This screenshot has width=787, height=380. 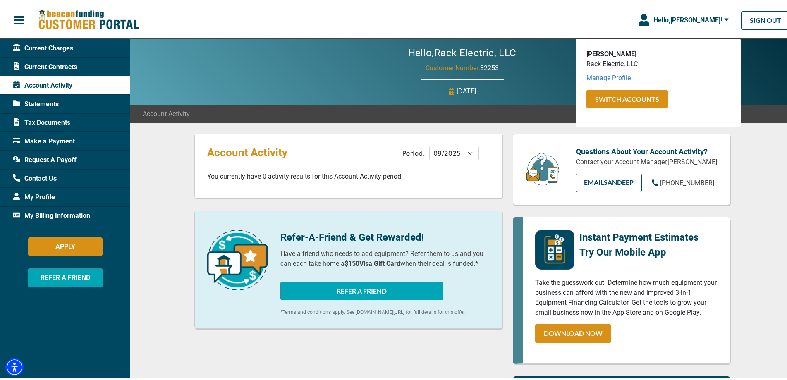 I want to click on a: Manage Profile, so click(x=608, y=76).